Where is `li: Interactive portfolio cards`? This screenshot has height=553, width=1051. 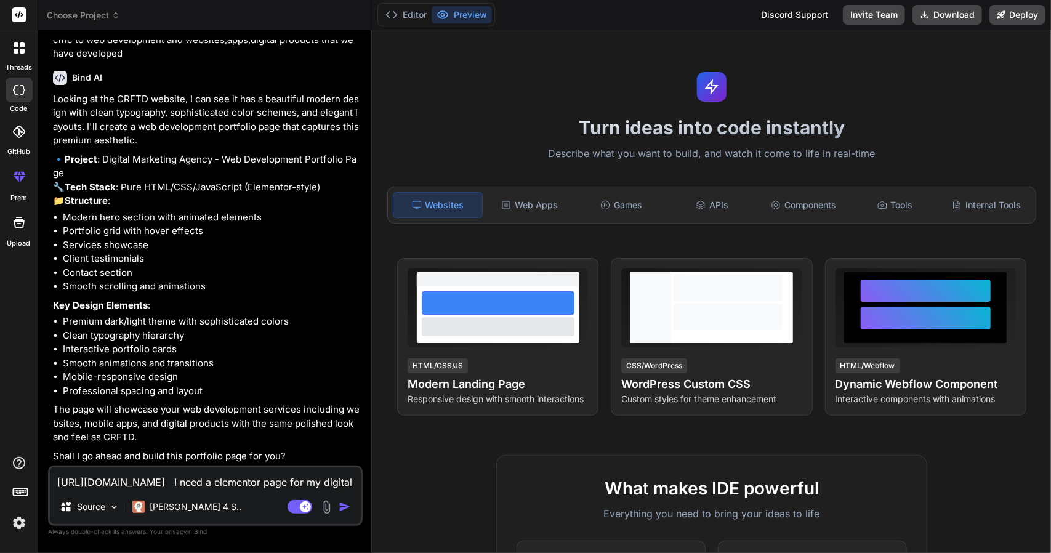 li: Interactive portfolio cards is located at coordinates (211, 349).